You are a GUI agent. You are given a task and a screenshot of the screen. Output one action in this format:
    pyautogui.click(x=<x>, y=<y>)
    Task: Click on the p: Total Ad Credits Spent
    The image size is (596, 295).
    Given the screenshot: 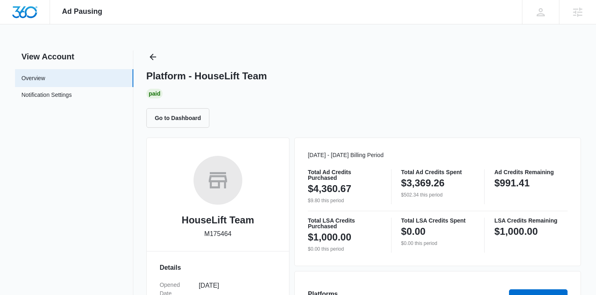 What is the action you would take?
    pyautogui.click(x=438, y=172)
    